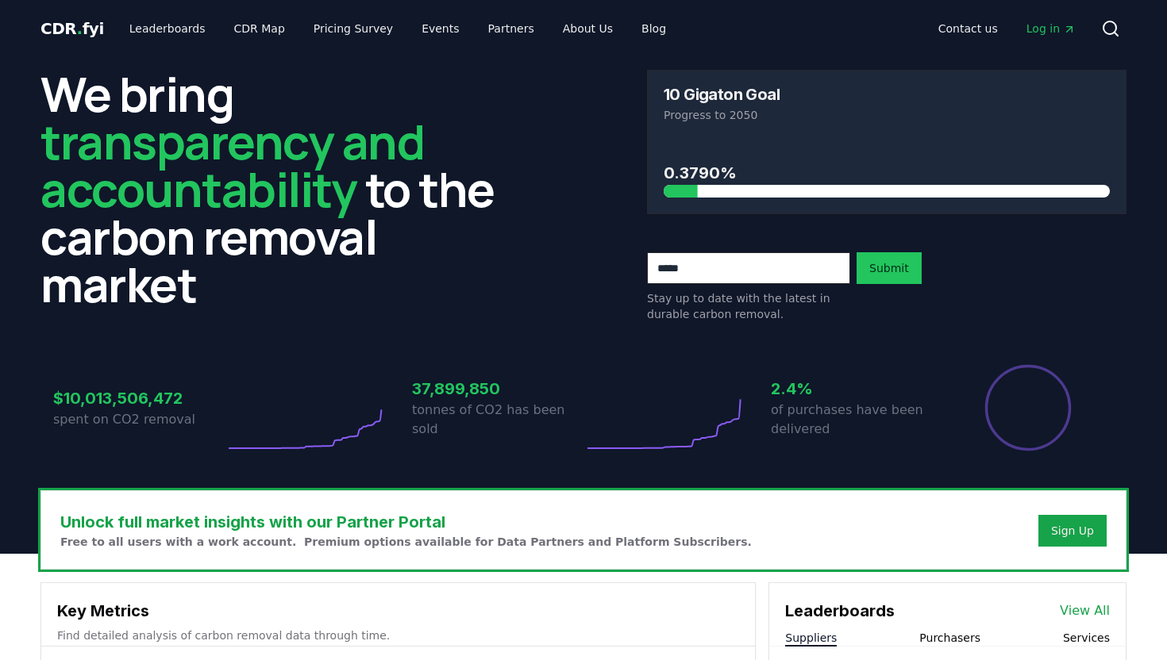 This screenshot has height=660, width=1167. I want to click on h3: Key Metrics, so click(398, 611).